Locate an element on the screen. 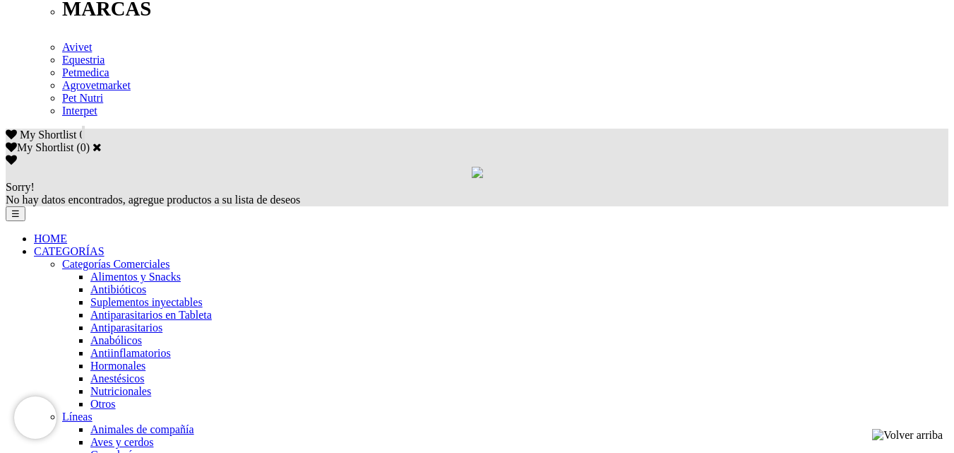  a: Antibióticos is located at coordinates (118, 289).